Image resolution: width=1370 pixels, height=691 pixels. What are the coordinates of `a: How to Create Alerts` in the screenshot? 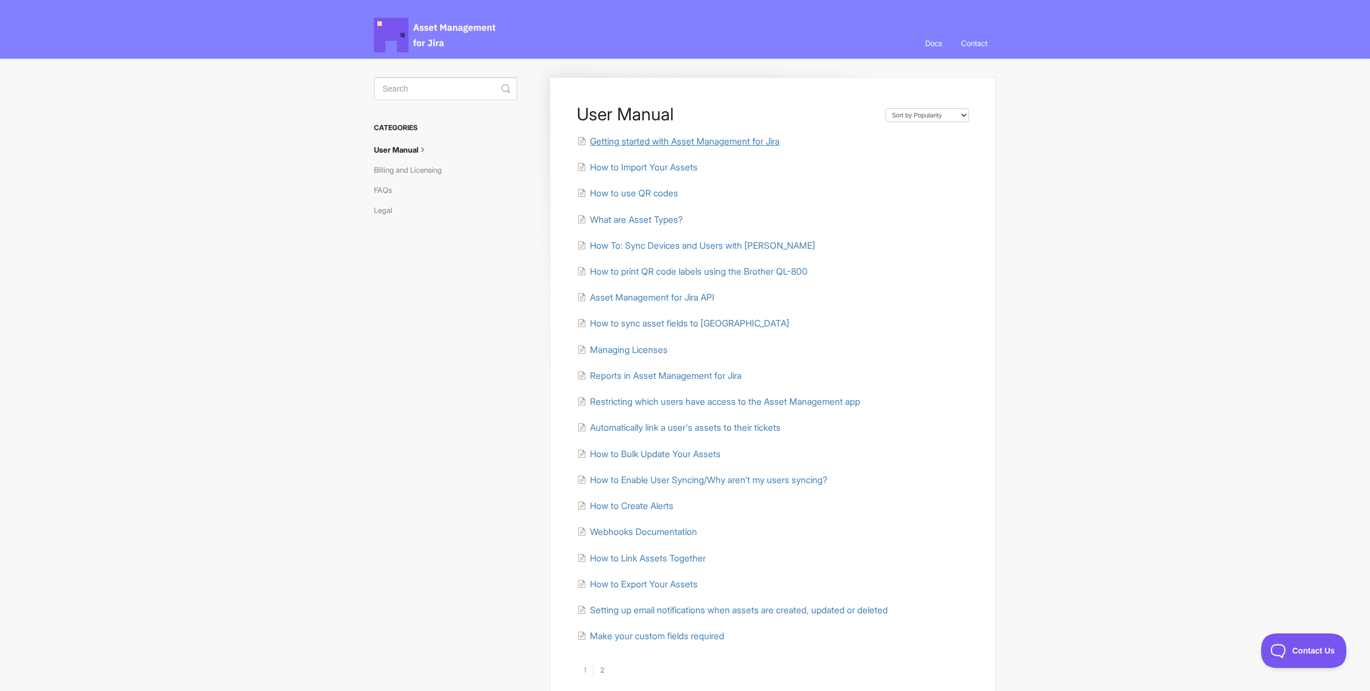 It's located at (625, 506).